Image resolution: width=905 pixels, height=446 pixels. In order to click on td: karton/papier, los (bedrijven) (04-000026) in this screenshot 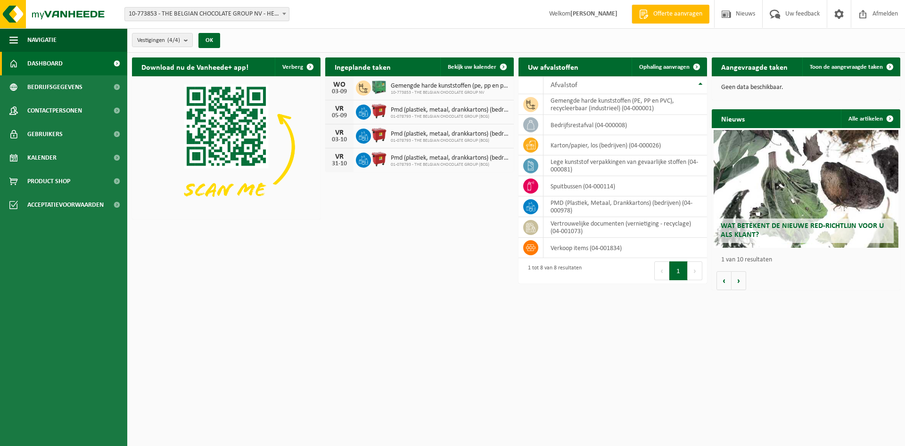, I will do `click(625, 145)`.